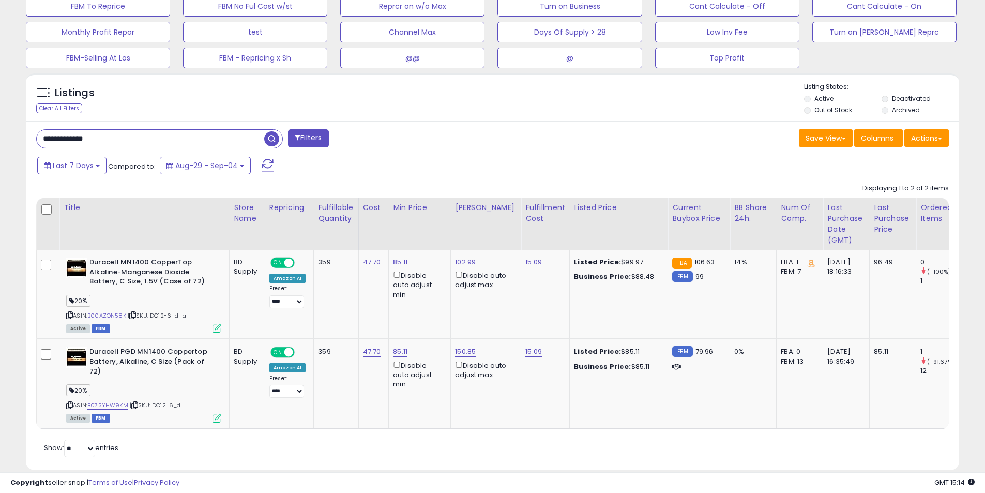  I want to click on button: Low Inv Fee, so click(727, 32).